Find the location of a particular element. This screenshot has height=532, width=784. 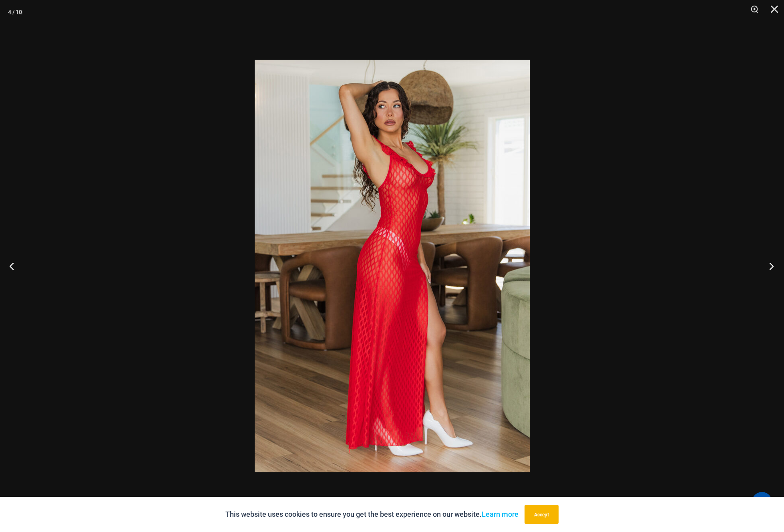

a: Learn more is located at coordinates (500, 514).